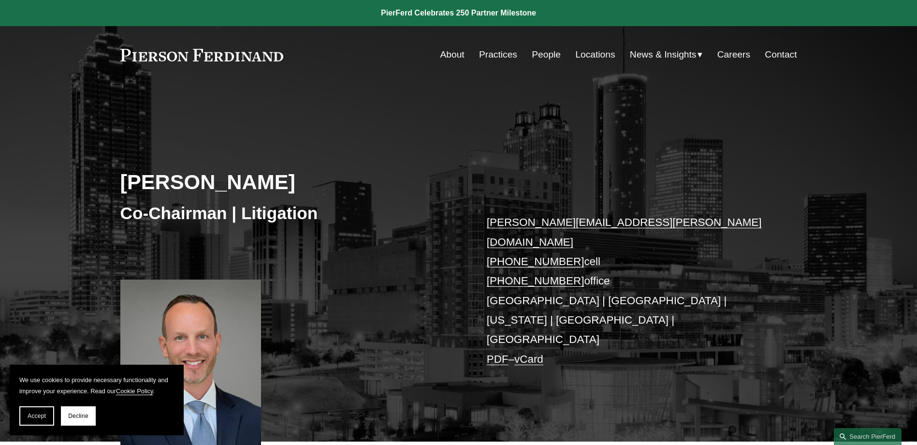  Describe the element at coordinates (78, 416) in the screenshot. I see `span: Decline` at that location.